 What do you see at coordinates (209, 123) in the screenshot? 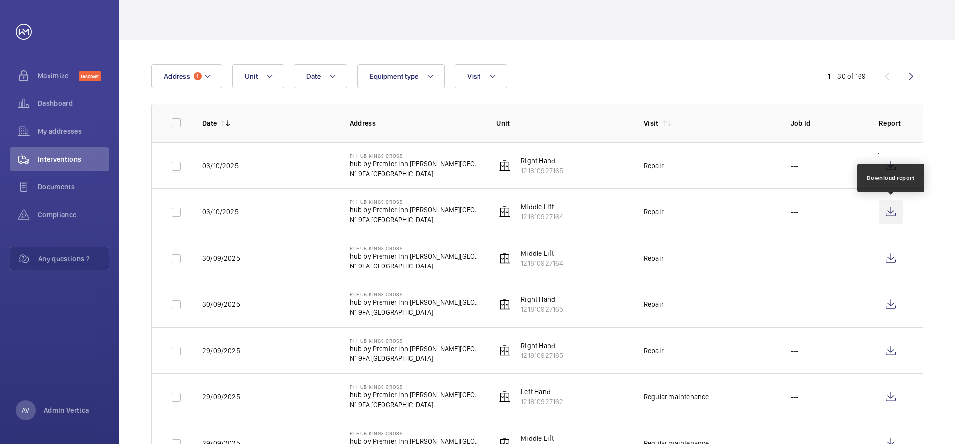
I see `p: Date` at bounding box center [209, 123].